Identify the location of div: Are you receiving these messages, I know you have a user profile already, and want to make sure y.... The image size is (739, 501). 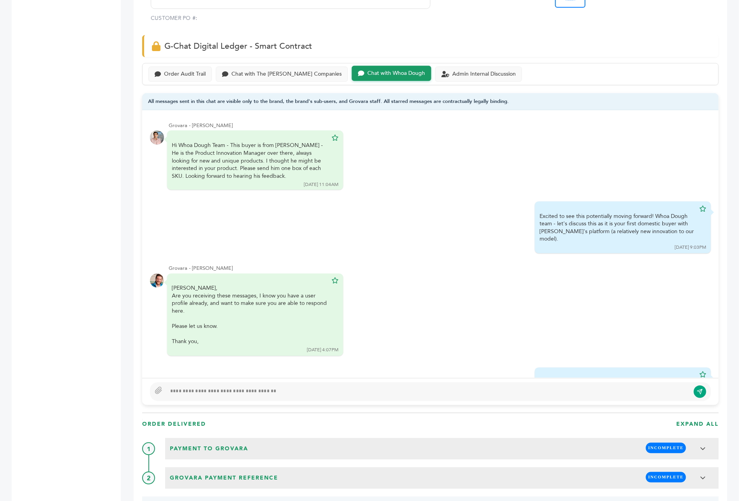
(250, 304).